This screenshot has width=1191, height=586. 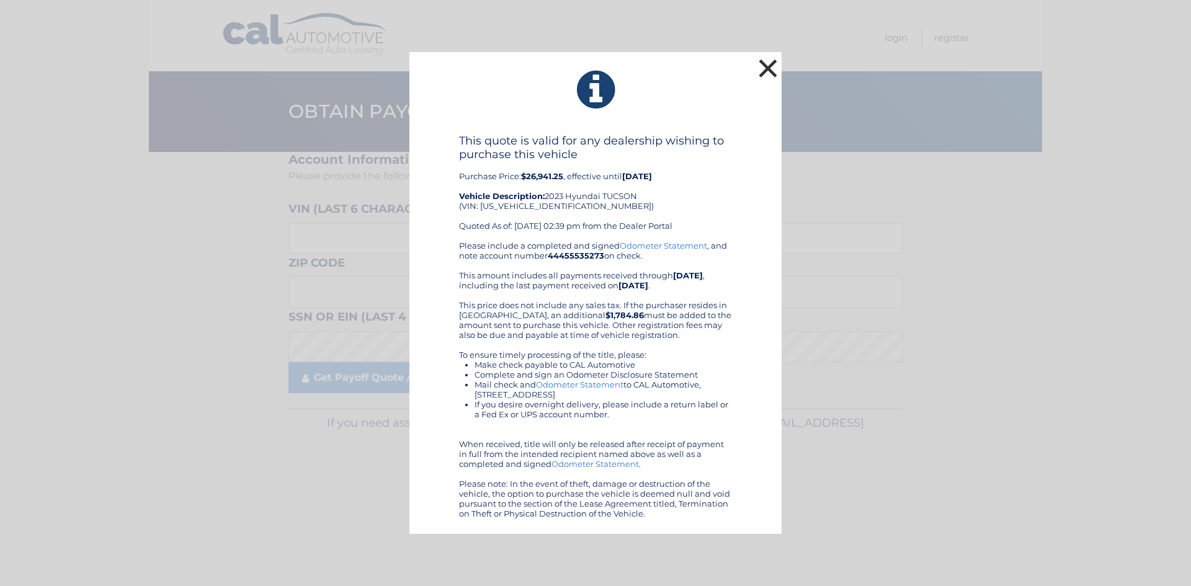 I want to click on b: 44455535273, so click(x=576, y=256).